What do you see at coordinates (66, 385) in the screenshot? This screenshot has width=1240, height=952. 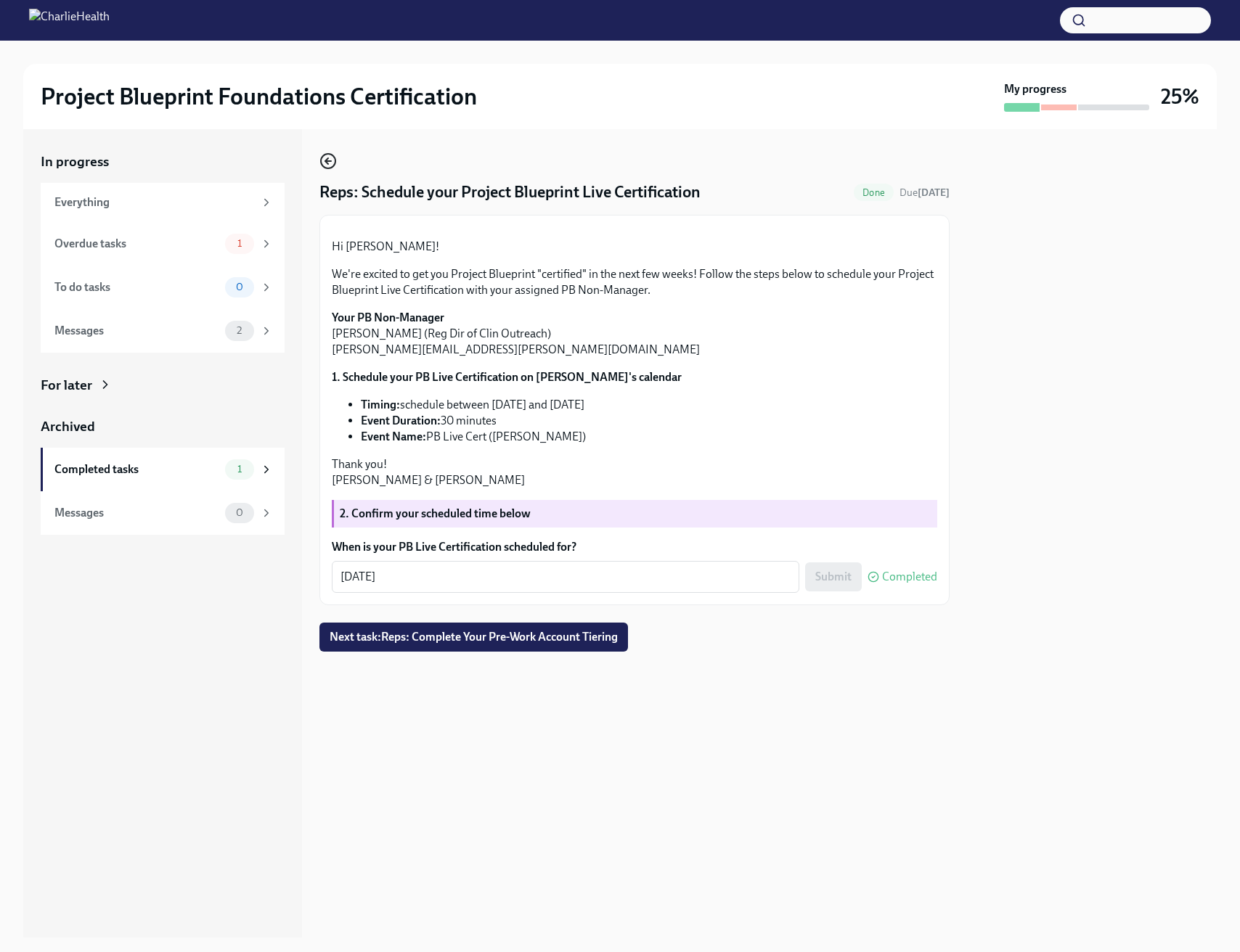 I see `div: For later` at bounding box center [66, 385].